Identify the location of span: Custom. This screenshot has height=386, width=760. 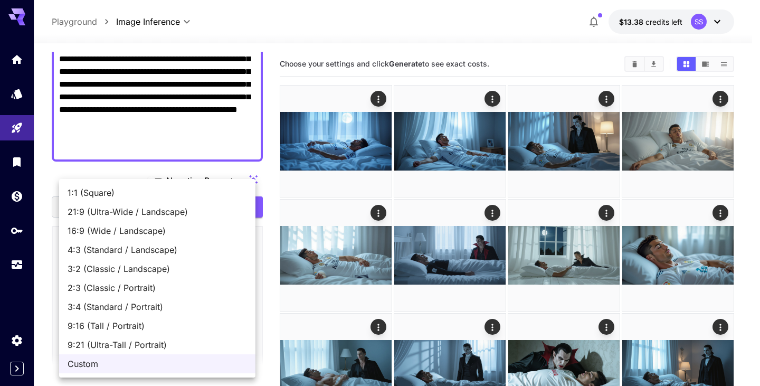
(157, 364).